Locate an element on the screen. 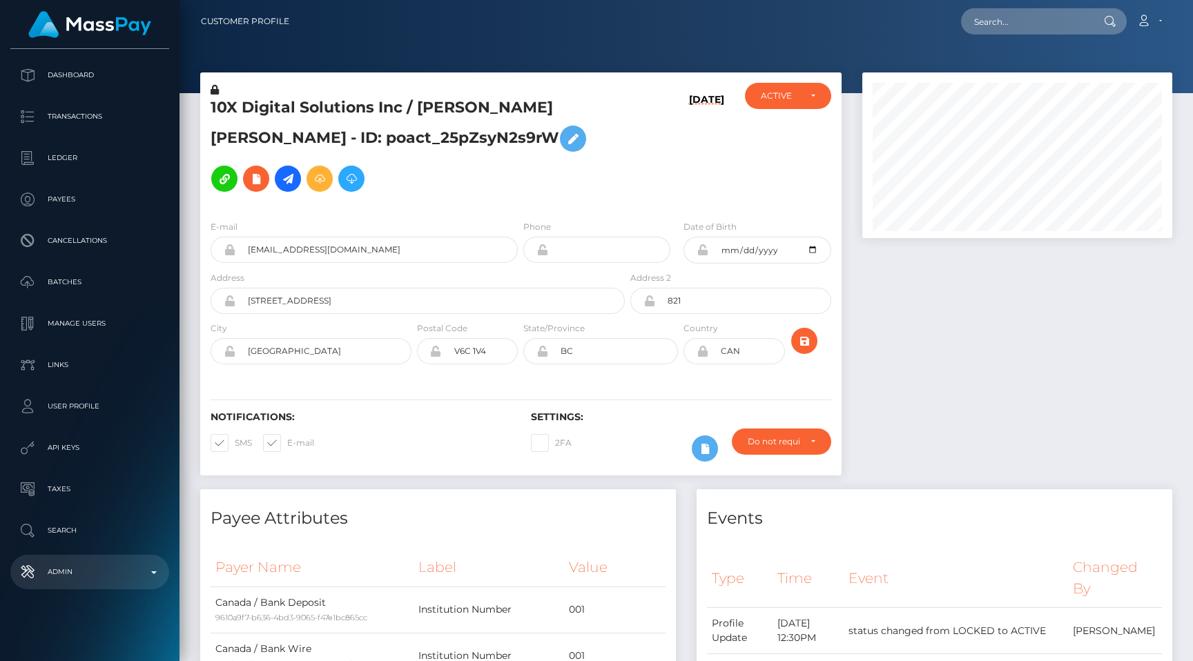  label: Country is located at coordinates (701, 329).